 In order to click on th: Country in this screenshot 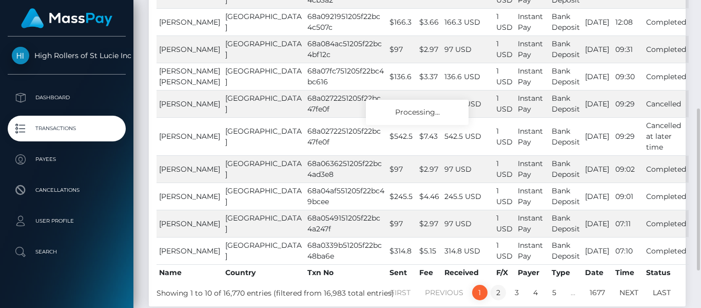, I will do `click(264, 272)`.